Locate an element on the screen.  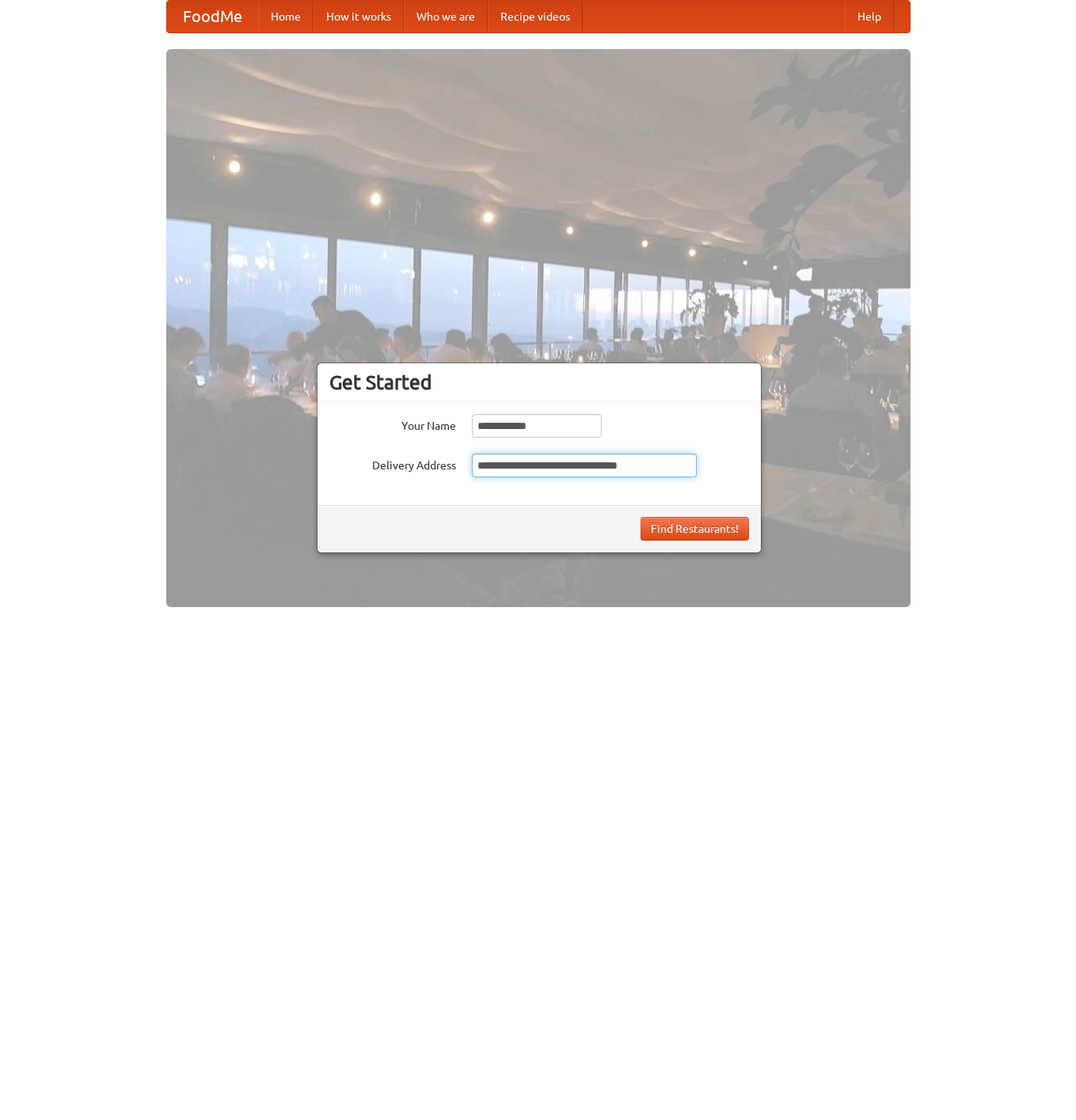
a: Who we are is located at coordinates (445, 16).